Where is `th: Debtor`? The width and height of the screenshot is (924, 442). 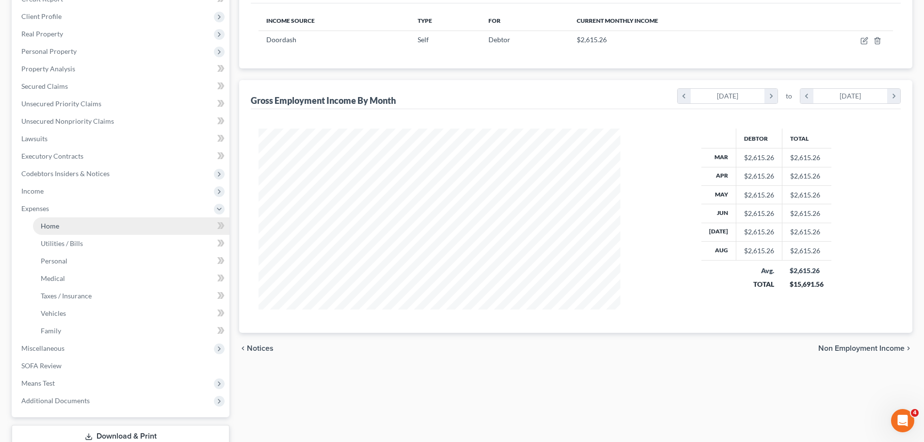
th: Debtor is located at coordinates (759, 138).